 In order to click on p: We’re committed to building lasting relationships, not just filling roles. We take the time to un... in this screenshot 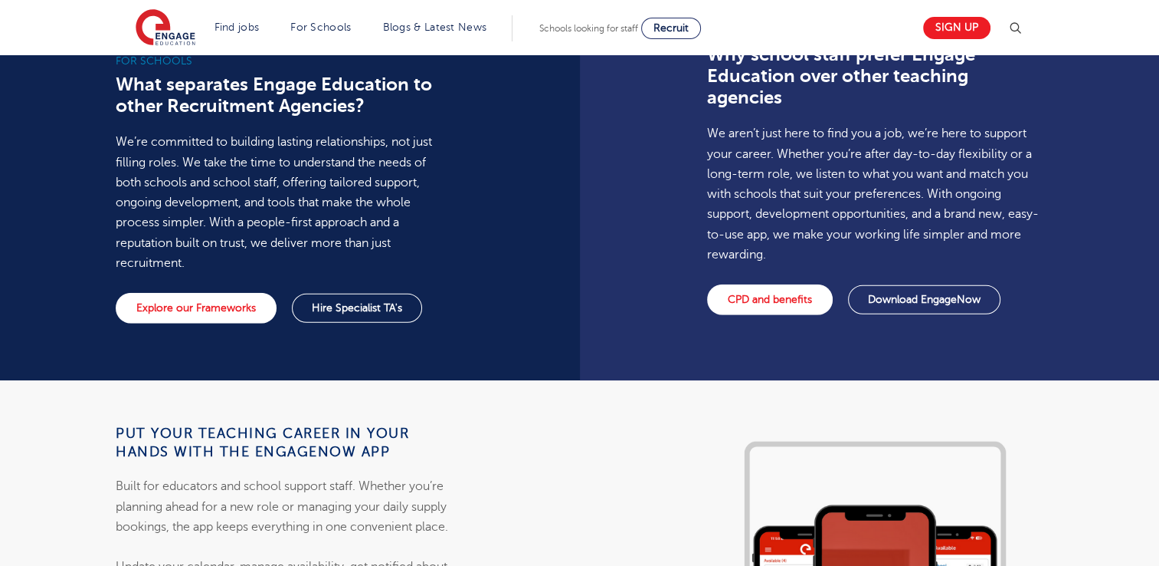, I will do `click(284, 202)`.